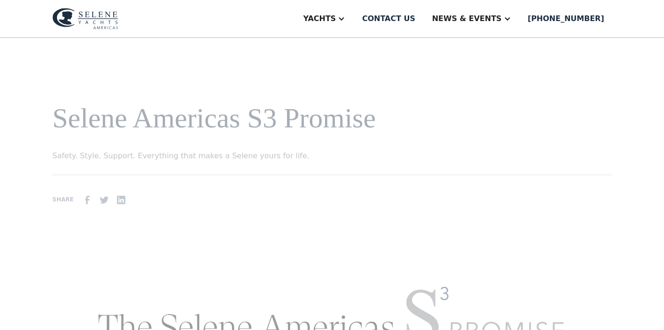 The height and width of the screenshot is (330, 664). What do you see at coordinates (121, 200) in the screenshot?
I see `img: Linkedin` at bounding box center [121, 200].